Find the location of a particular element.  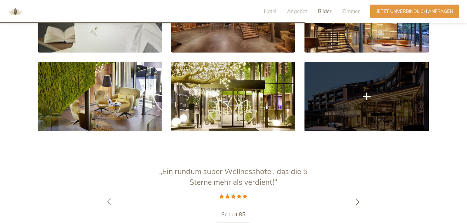

span: Bilder is located at coordinates (325, 11).